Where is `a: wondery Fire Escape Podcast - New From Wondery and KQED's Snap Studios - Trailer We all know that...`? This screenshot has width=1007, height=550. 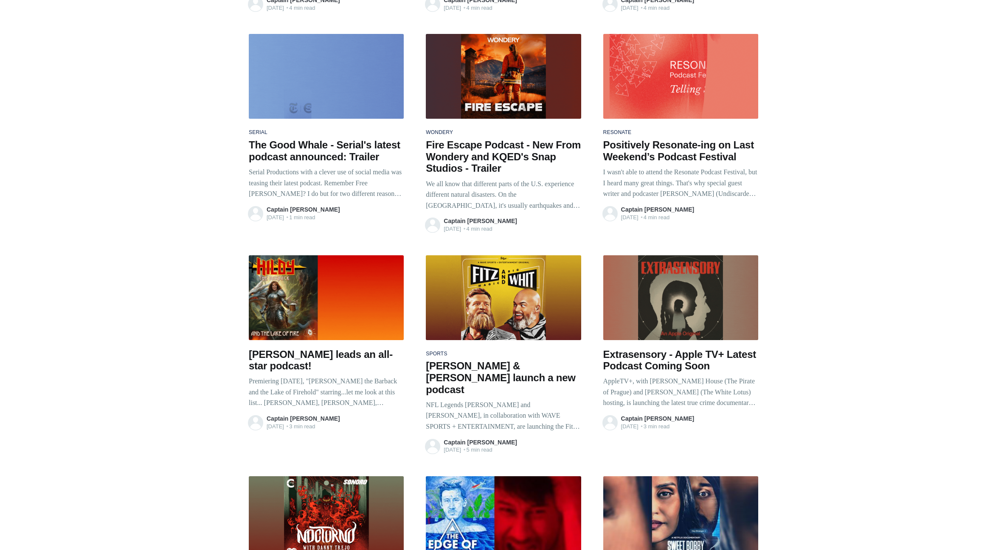 a: wondery Fire Escape Podcast - New From Wondery and KQED's Snap Studios - Trailer We all know that... is located at coordinates (503, 168).